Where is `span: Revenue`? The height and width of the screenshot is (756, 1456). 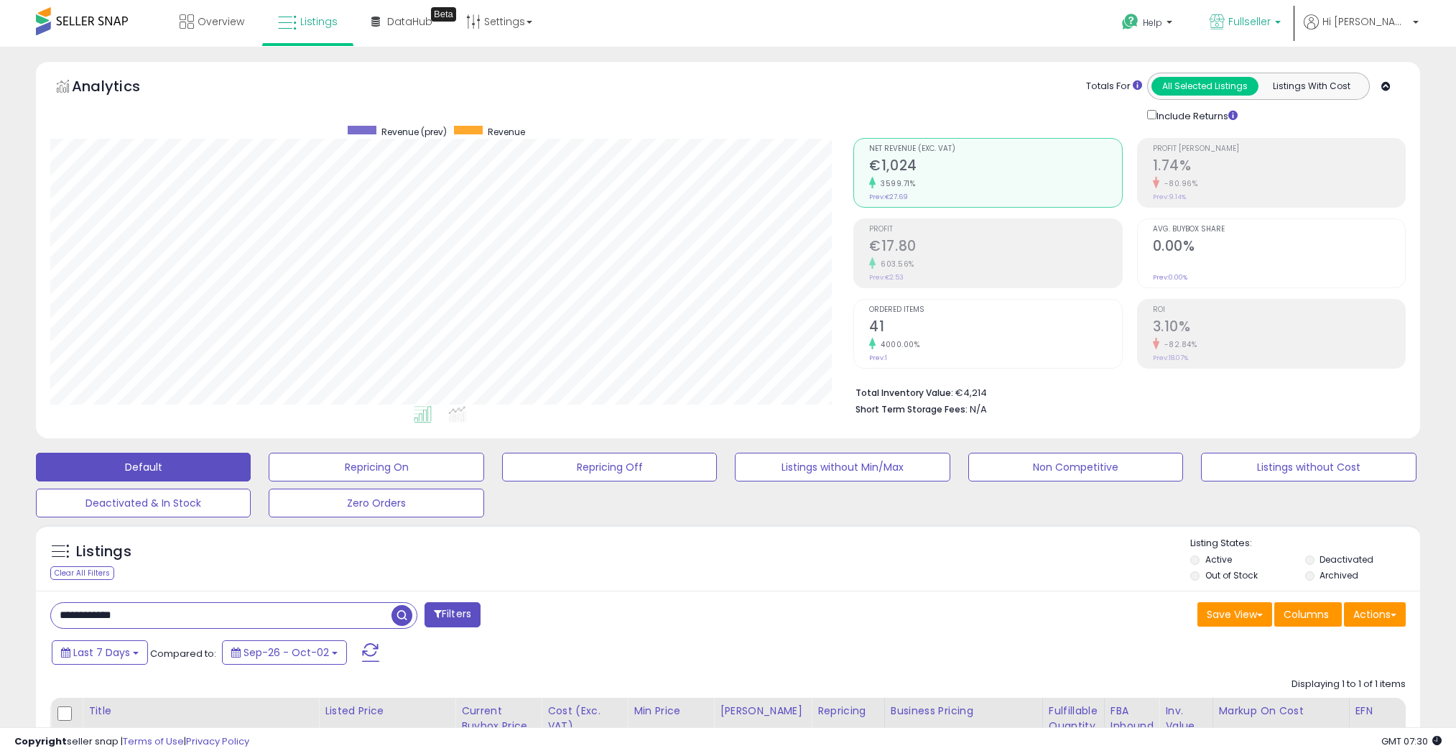 span: Revenue is located at coordinates (506, 131).